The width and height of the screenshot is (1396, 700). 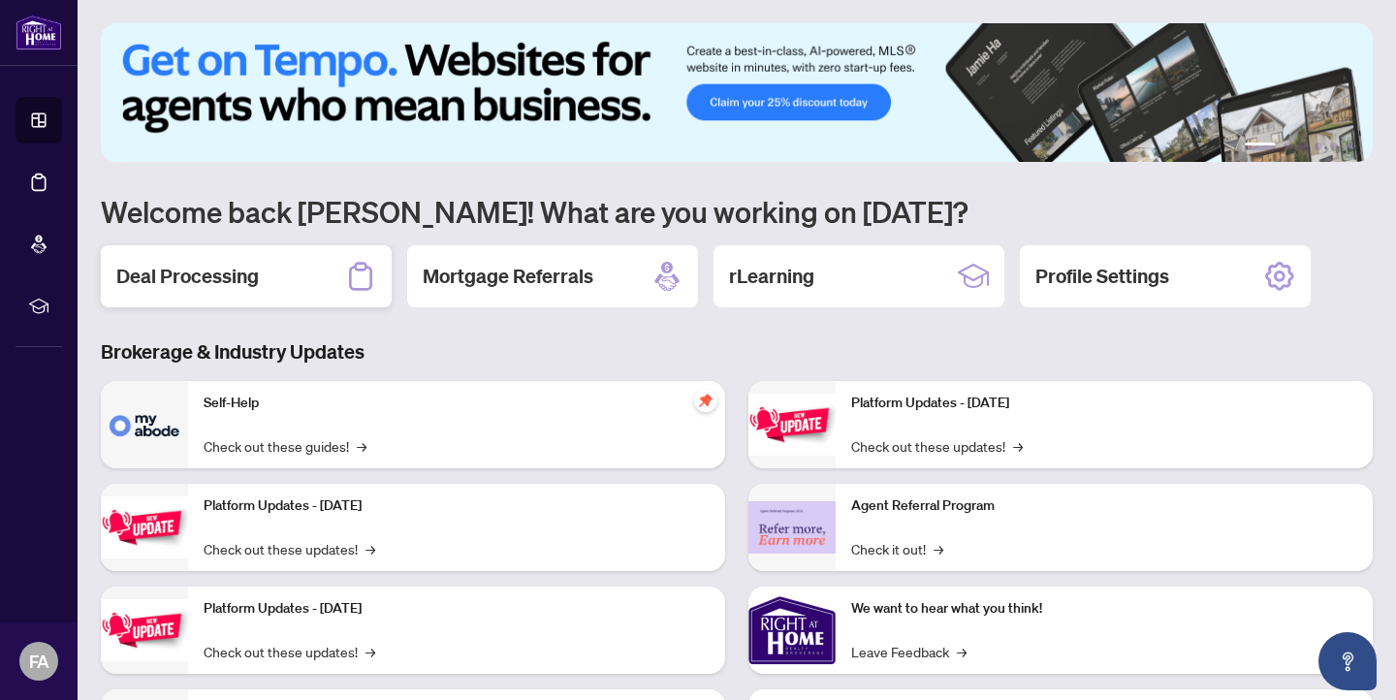 What do you see at coordinates (1347, 661) in the screenshot?
I see `button: Open asap` at bounding box center [1347, 661].